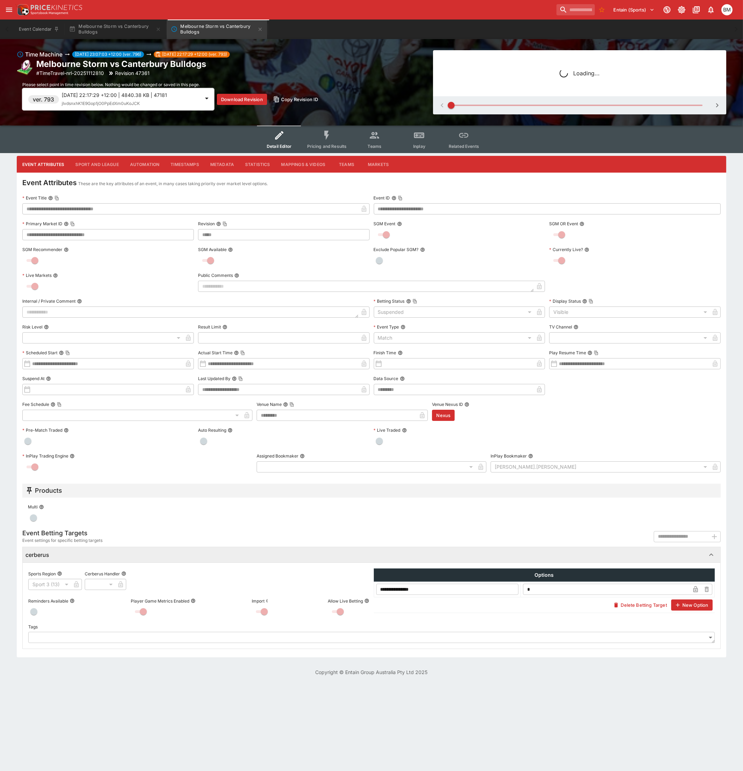 This screenshot has height=771, width=743. Describe the element at coordinates (33, 626) in the screenshot. I see `p: Tags` at that location.